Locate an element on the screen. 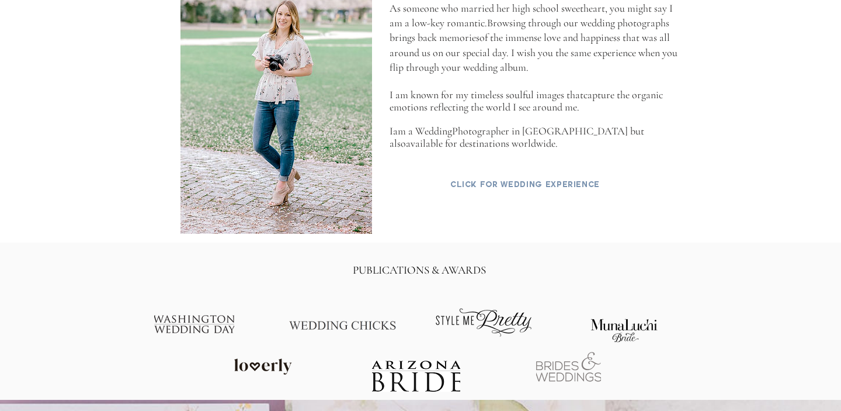  span: am a Wedding is located at coordinates (422, 131).